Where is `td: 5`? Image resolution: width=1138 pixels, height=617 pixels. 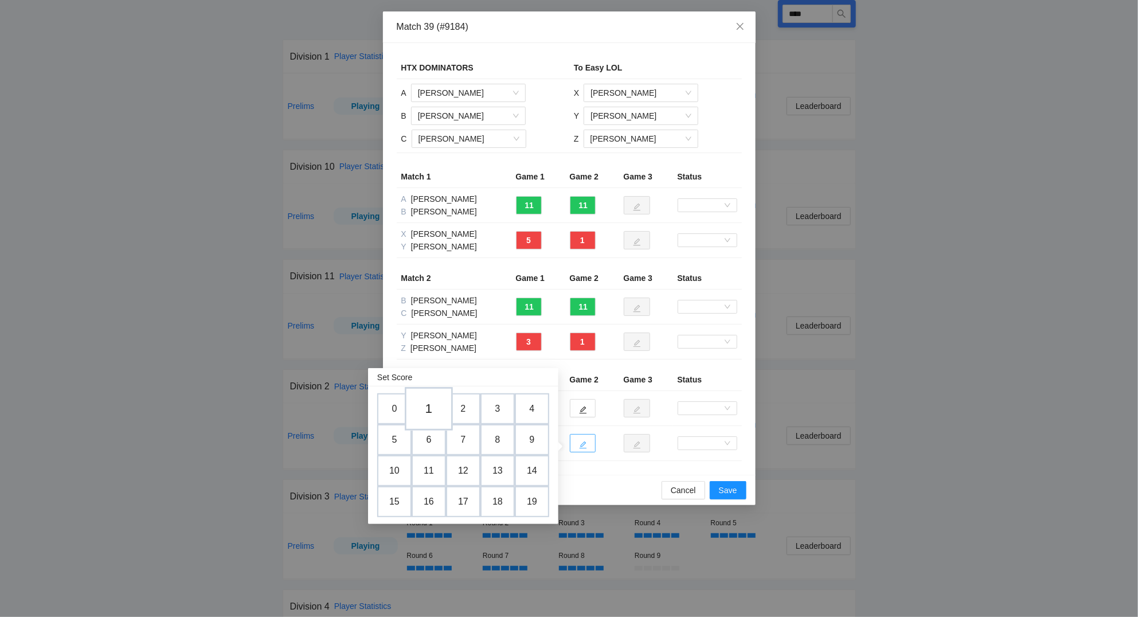
td: 5 is located at coordinates (394, 440).